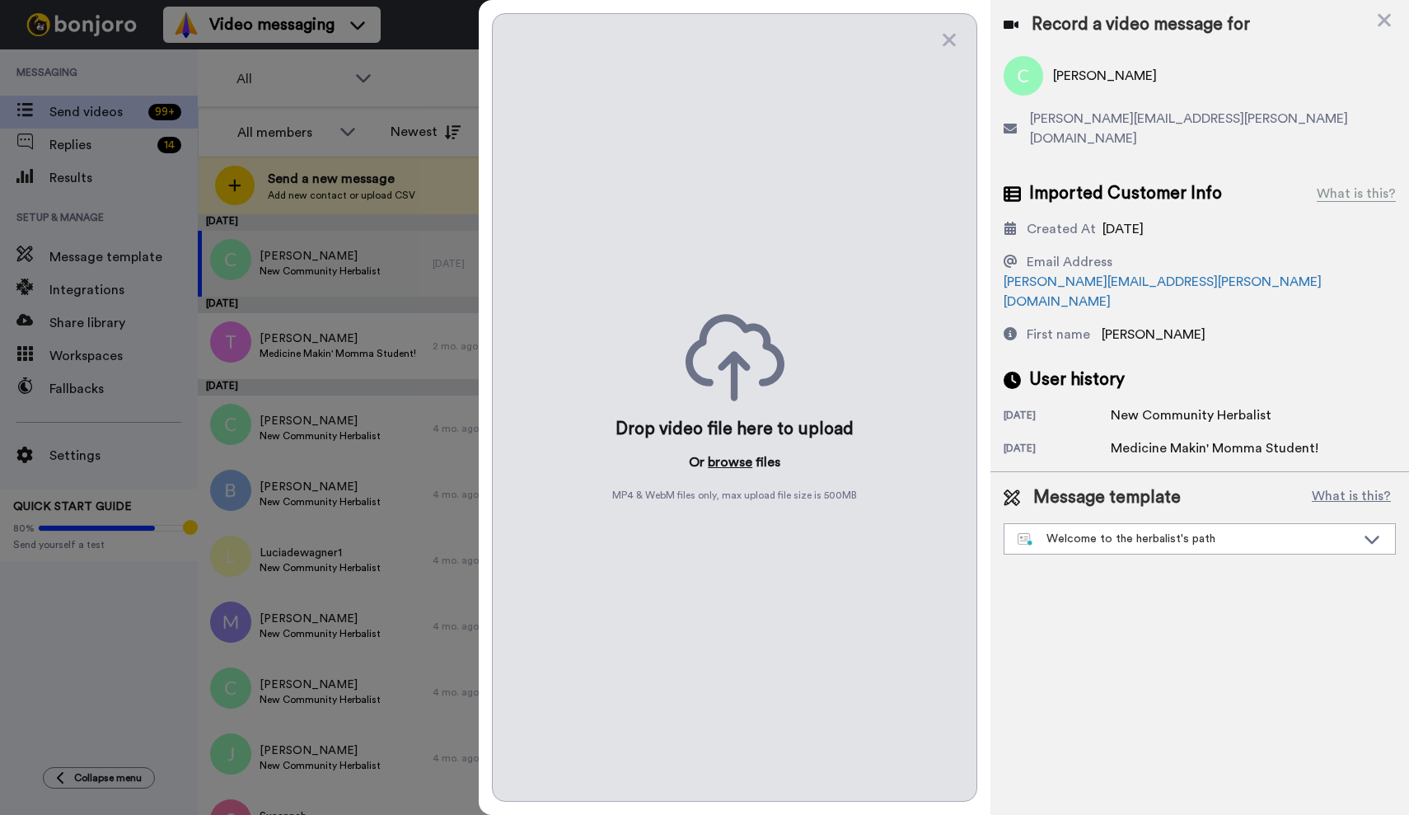 The image size is (1409, 815). I want to click on p: Or files, so click(734, 462).